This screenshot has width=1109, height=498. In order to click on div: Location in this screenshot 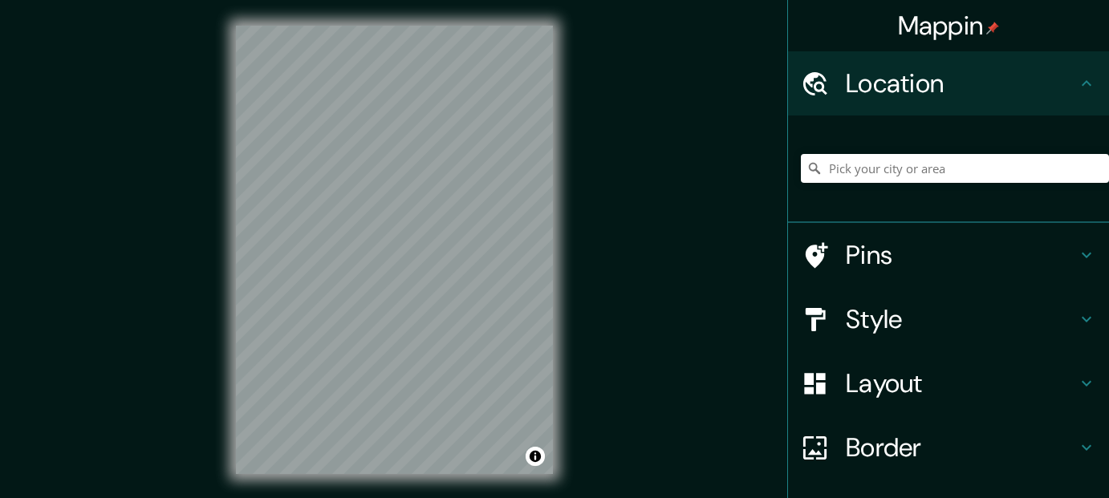, I will do `click(949, 83)`.